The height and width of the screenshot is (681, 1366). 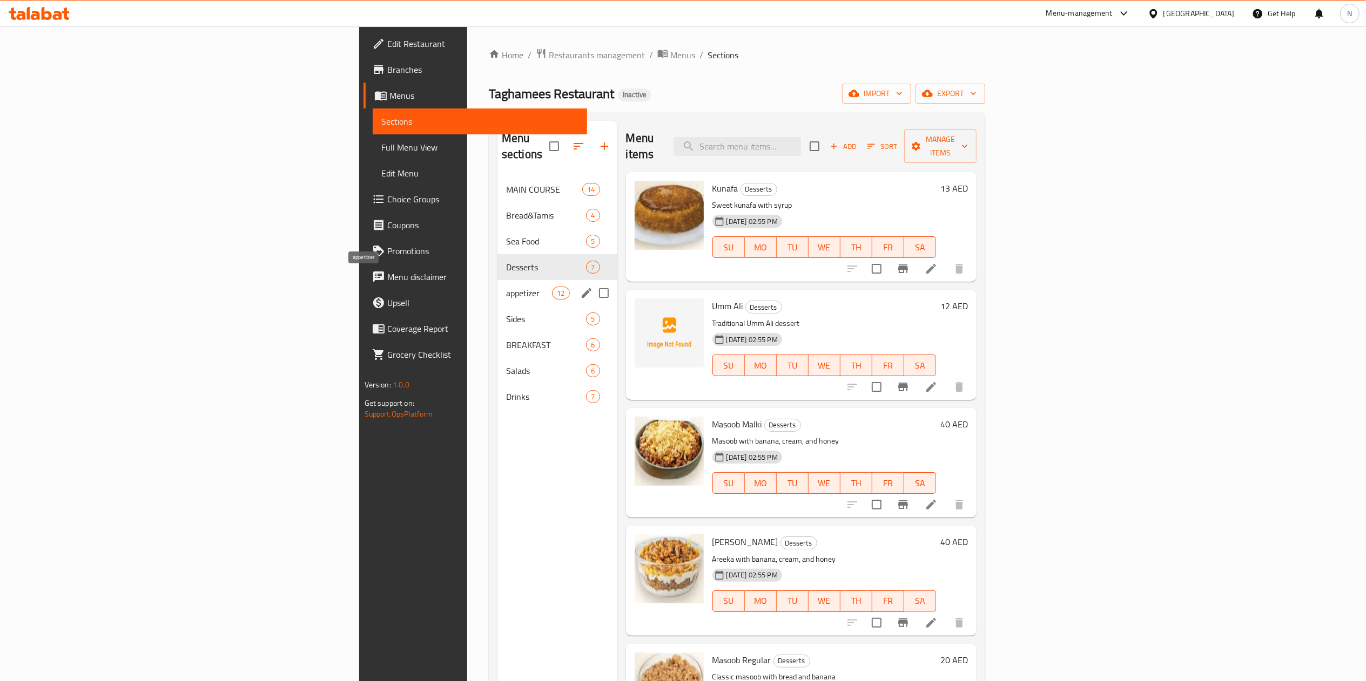 I want to click on span: Sort, so click(x=882, y=146).